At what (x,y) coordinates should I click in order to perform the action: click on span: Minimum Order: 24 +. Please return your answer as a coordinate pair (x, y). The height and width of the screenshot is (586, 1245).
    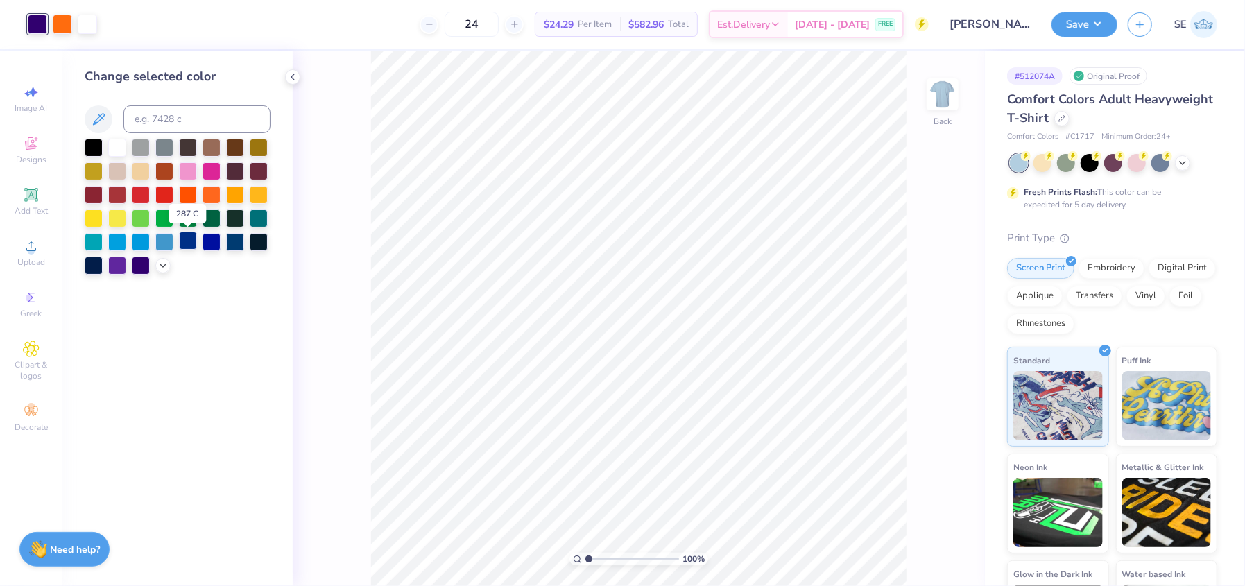
    Looking at the image, I should click on (1136, 137).